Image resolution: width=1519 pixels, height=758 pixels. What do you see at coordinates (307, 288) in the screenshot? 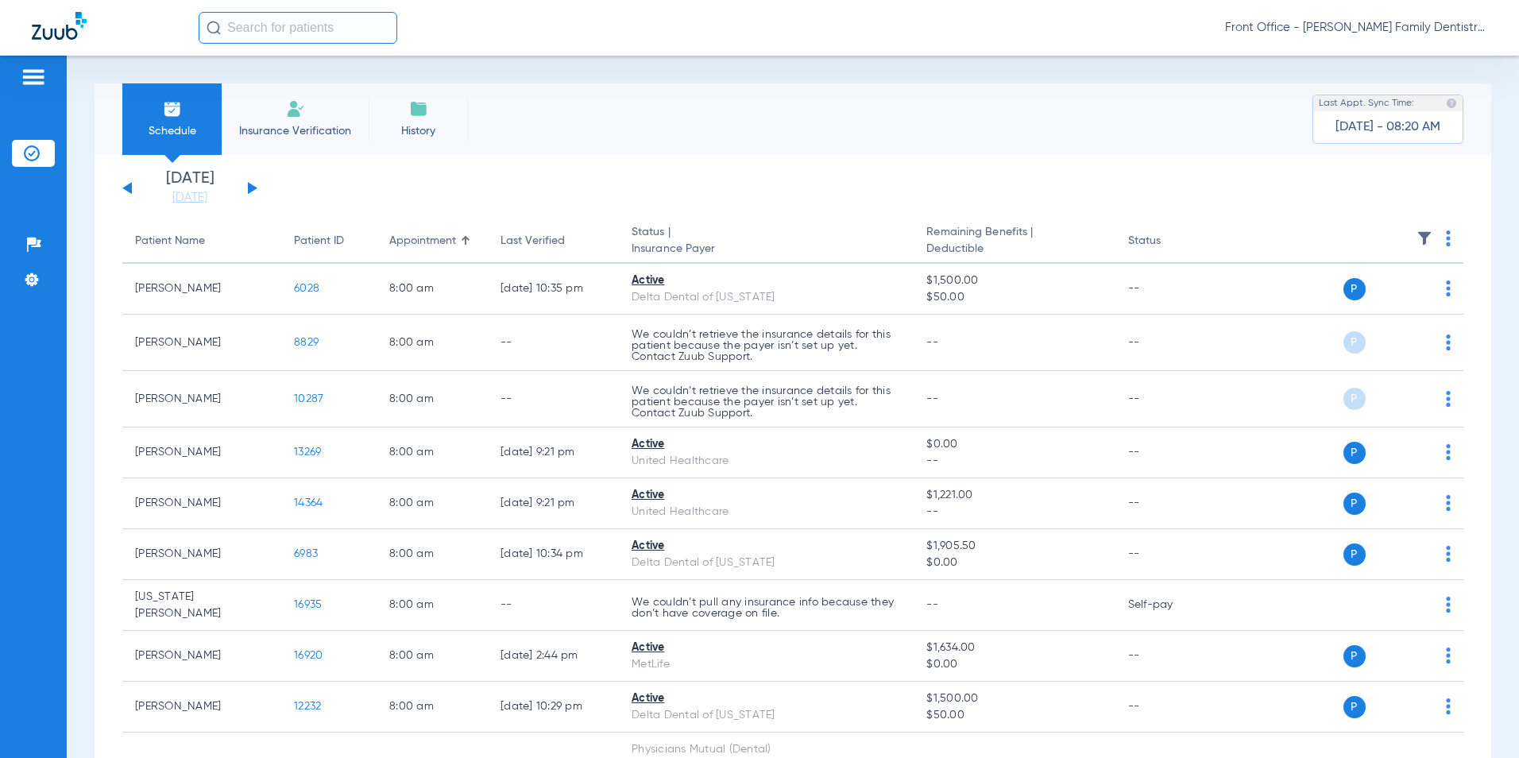
I see `span: 6028` at bounding box center [307, 288].